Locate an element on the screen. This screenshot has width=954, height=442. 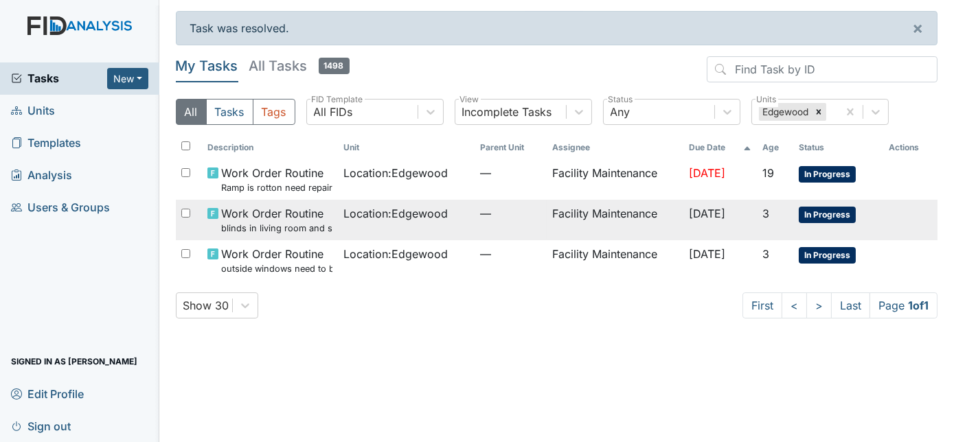
span: 1498 is located at coordinates (334, 66).